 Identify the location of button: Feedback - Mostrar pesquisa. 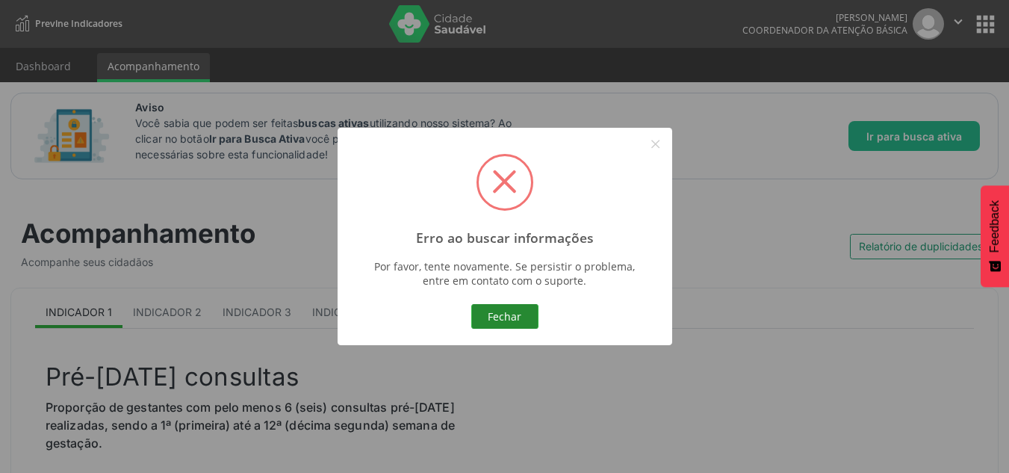
(995, 236).